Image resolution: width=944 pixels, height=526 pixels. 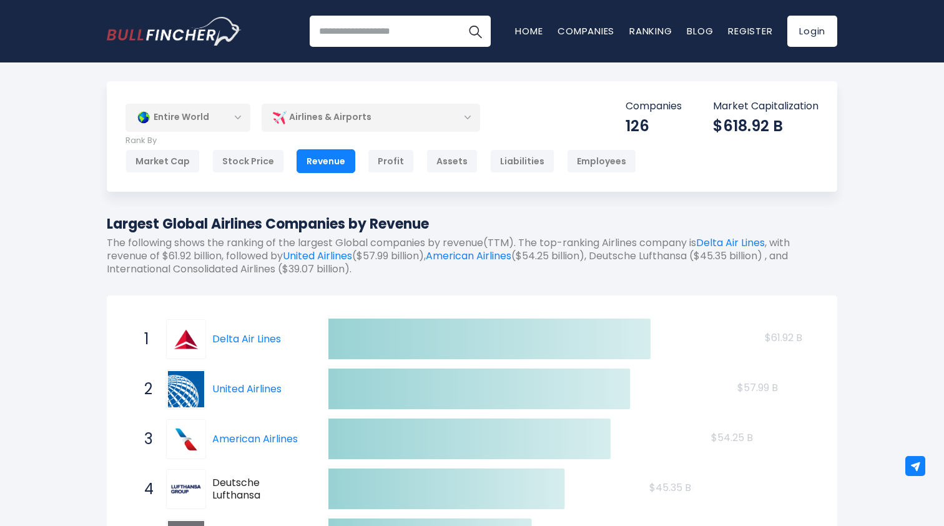 What do you see at coordinates (654, 106) in the screenshot?
I see `p: Companies` at bounding box center [654, 106].